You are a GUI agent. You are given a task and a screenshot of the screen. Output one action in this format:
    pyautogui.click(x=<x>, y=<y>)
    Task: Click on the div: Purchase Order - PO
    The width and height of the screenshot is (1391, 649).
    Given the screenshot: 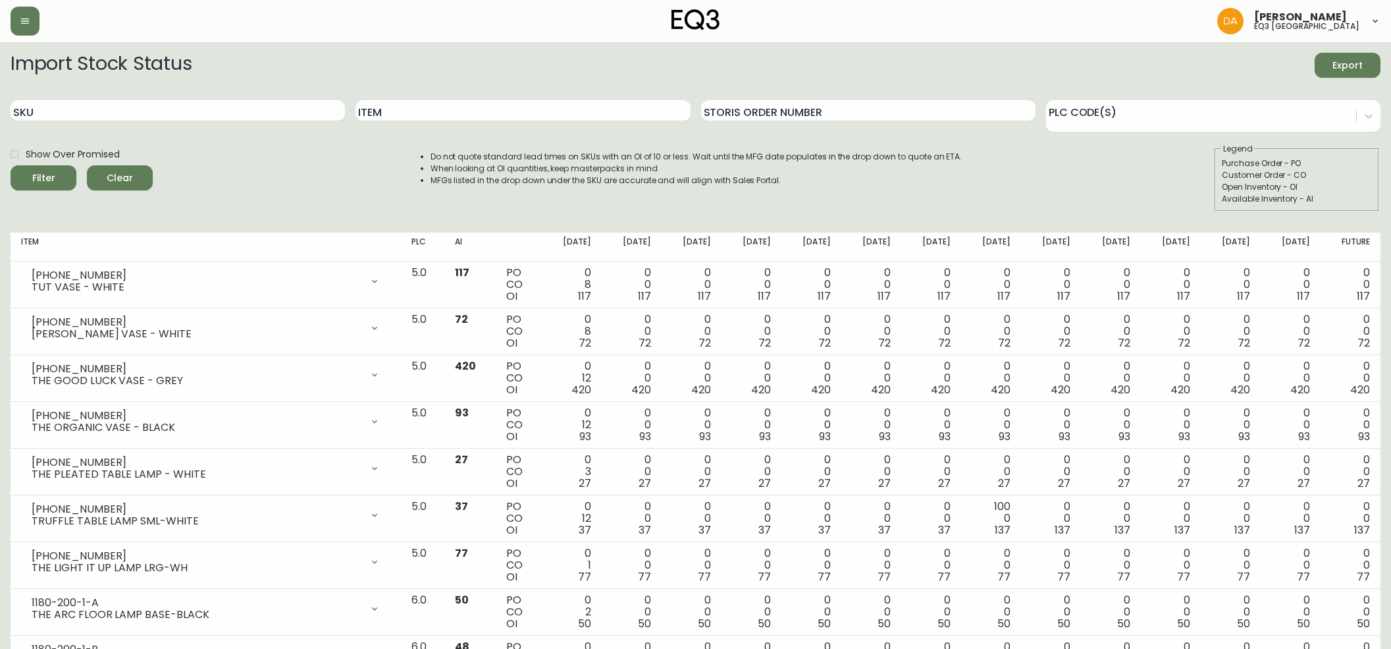 What is the action you would take?
    pyautogui.click(x=1297, y=163)
    